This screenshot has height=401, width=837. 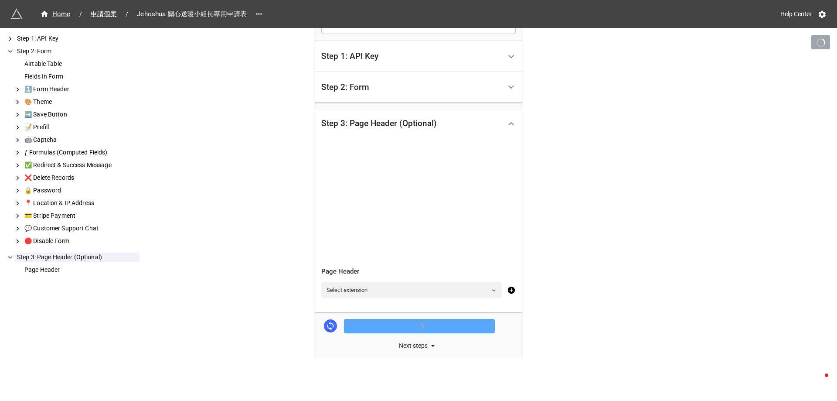 I want to click on div: 🛑 Disable Form, so click(x=81, y=241).